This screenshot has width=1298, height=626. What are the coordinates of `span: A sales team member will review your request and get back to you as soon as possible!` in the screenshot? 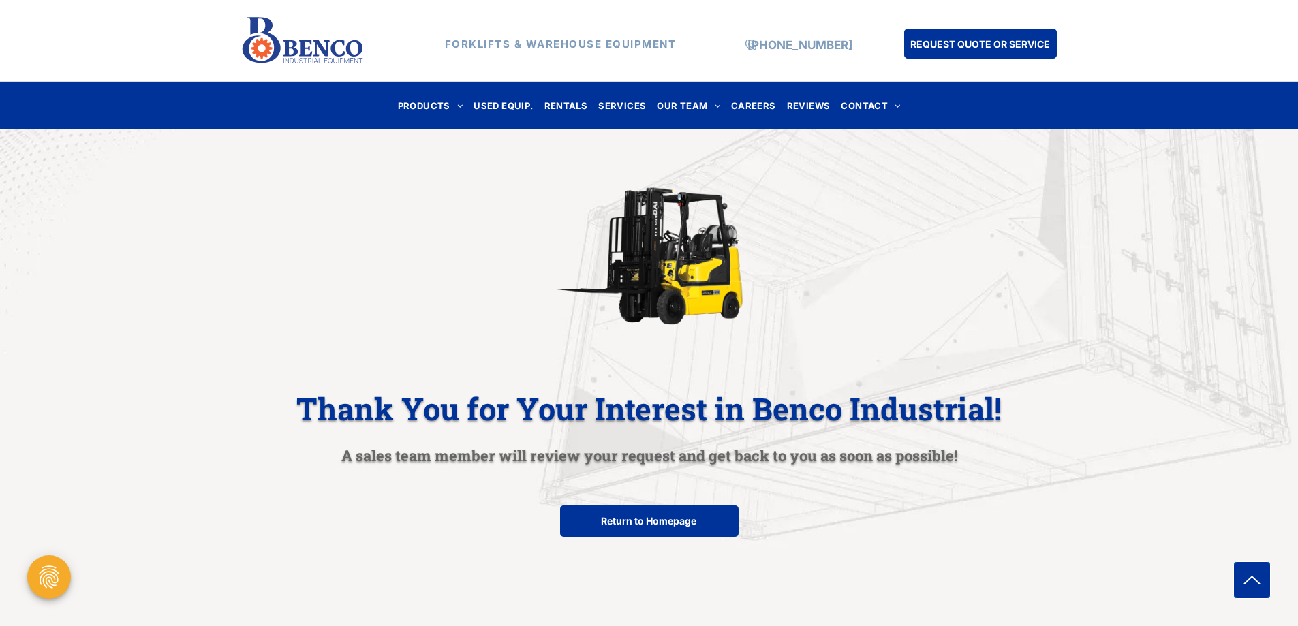 It's located at (649, 455).